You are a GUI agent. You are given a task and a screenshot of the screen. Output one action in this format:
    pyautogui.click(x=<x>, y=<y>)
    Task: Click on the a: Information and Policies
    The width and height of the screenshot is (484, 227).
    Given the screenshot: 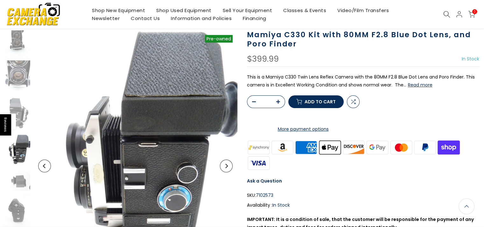 What is the action you would take?
    pyautogui.click(x=201, y=18)
    